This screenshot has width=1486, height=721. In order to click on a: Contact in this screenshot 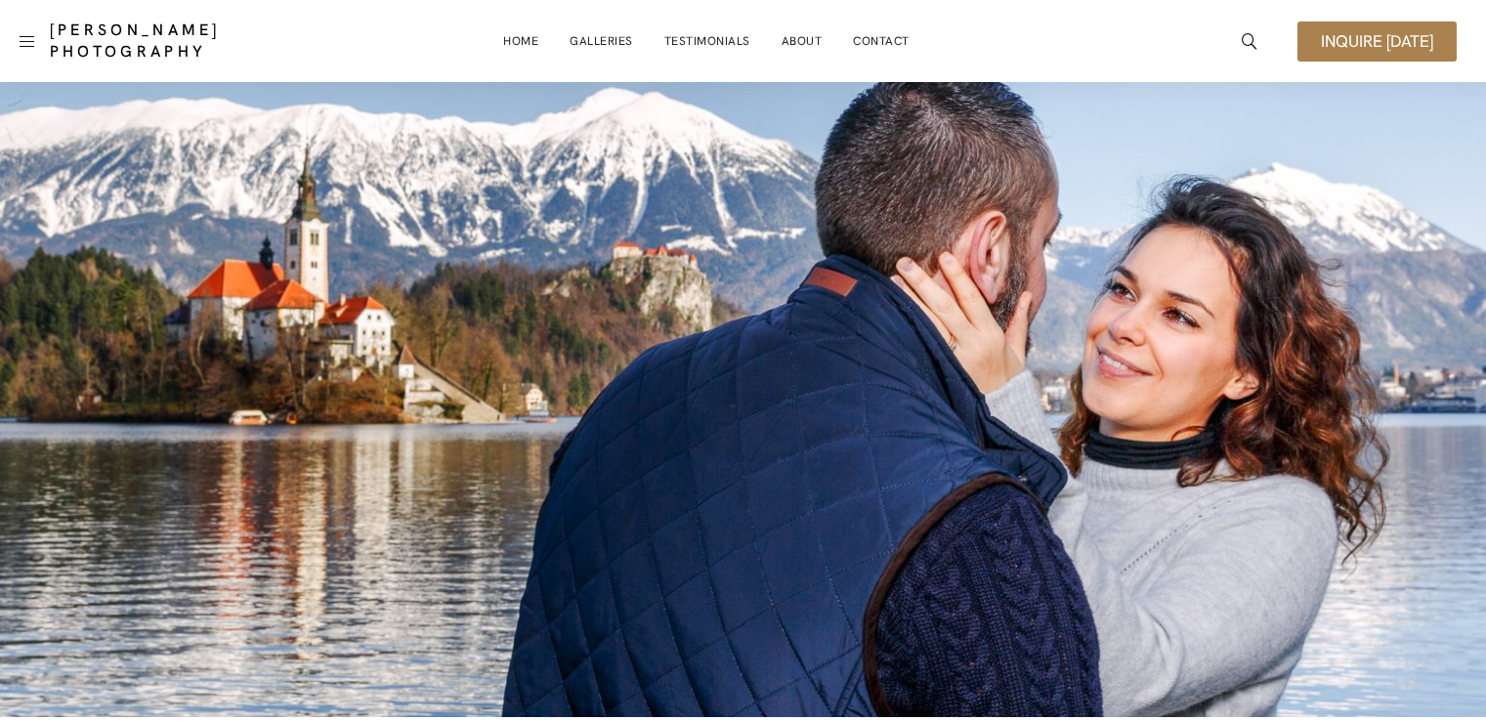, I will do `click(882, 41)`.